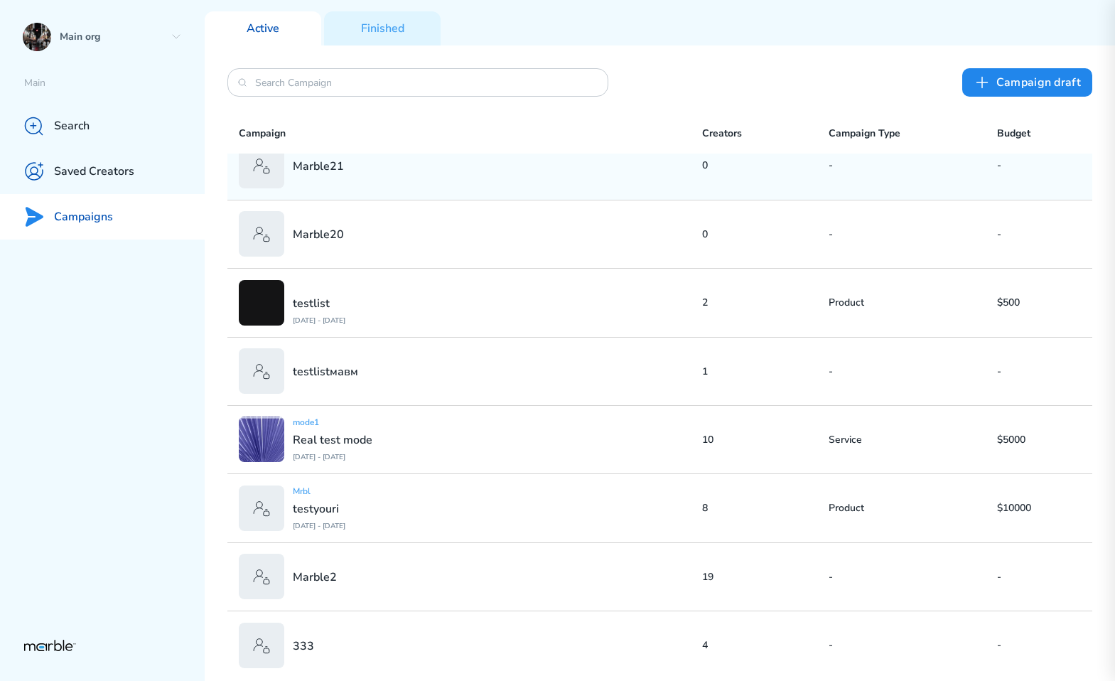  What do you see at coordinates (94, 171) in the screenshot?
I see `p: Saved Creators` at bounding box center [94, 171].